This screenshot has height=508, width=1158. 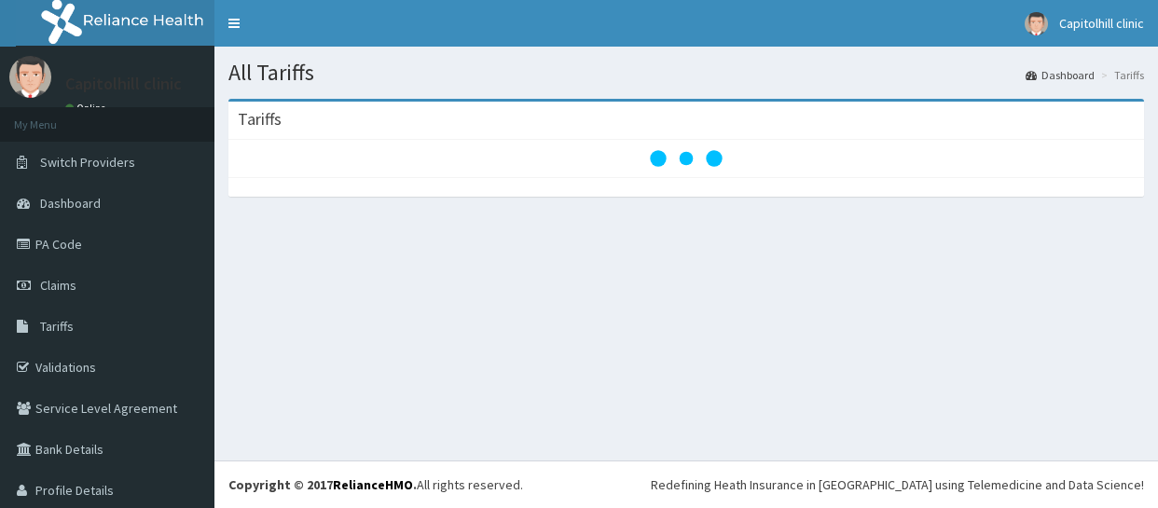 I want to click on p: Capitolhill clinic, so click(x=123, y=84).